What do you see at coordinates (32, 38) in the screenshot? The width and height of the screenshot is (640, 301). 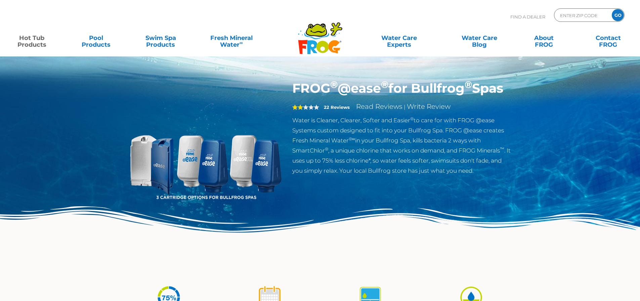 I see `a: Hot TubProducts` at bounding box center [32, 38].